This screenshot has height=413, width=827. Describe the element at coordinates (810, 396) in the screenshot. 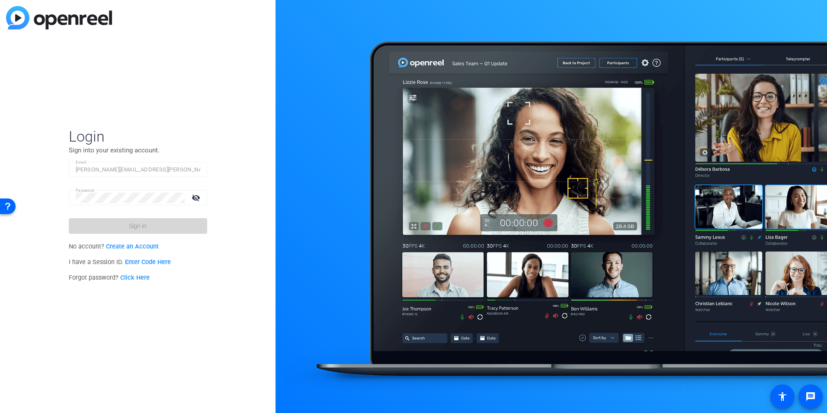

I see `mat-icon: message` at that location.